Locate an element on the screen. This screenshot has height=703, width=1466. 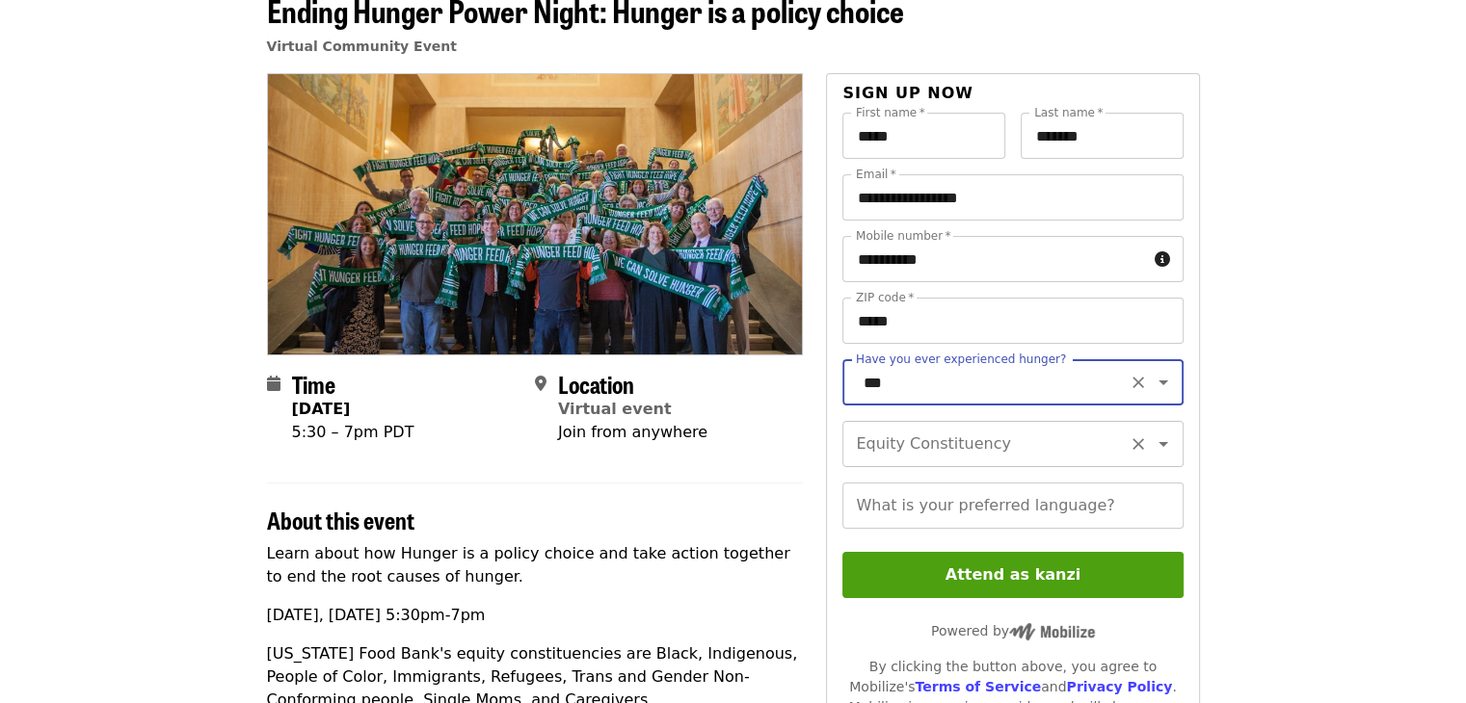
a: Terms of Service is located at coordinates (977, 687).